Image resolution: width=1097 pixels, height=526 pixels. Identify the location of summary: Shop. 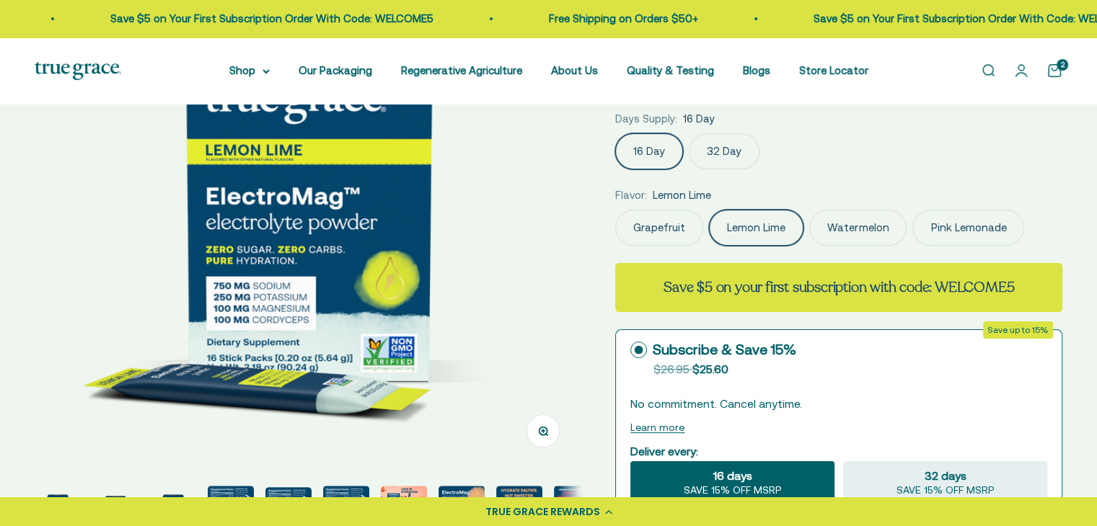
(250, 71).